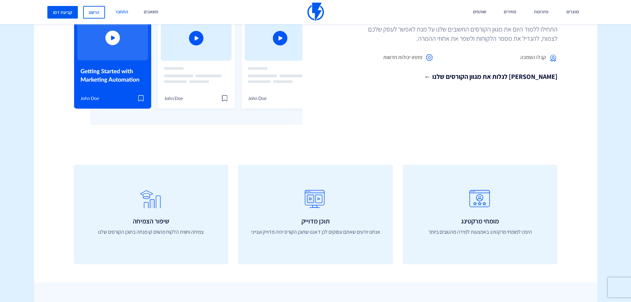 The image size is (631, 302). Describe the element at coordinates (480, 232) in the screenshot. I see `p: היפכו למומחי מרקטינג באמצעות למידה מהטובים ביותר` at that location.